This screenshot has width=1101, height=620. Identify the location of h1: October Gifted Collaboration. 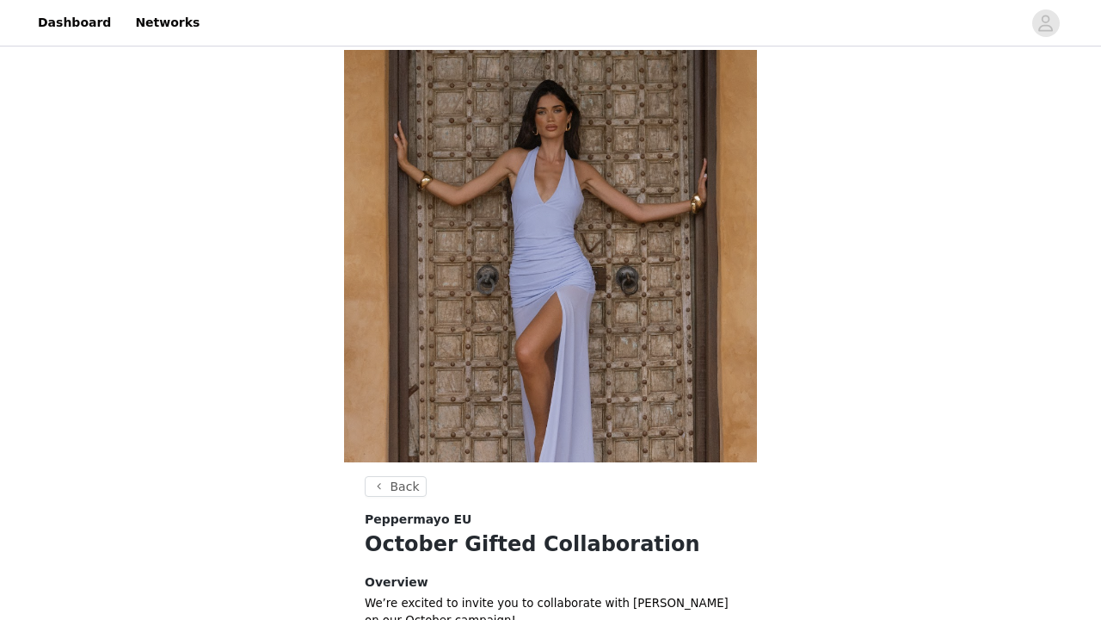
(551, 544).